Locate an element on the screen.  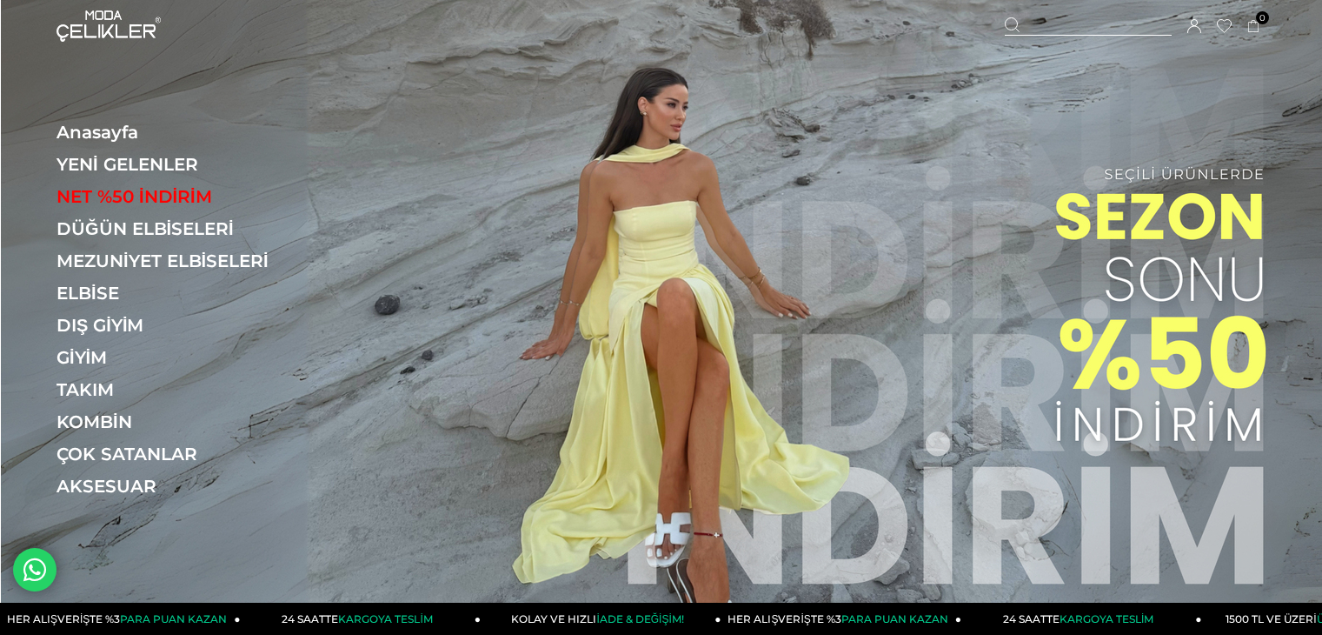
a: HER ALIŞVERİŞTE %3PARA PUAN KAZAN is located at coordinates (842, 618).